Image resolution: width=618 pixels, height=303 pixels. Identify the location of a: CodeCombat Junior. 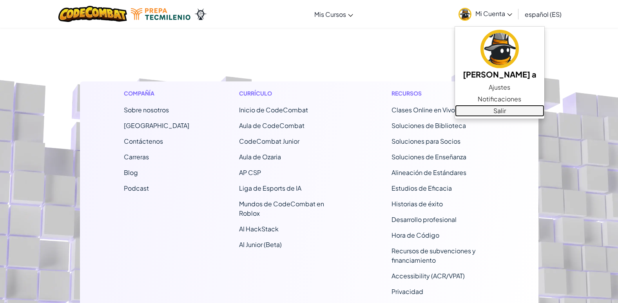
(269, 141).